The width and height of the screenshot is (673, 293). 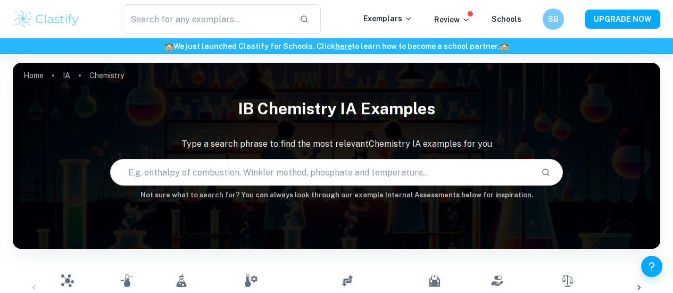 What do you see at coordinates (46, 19) in the screenshot?
I see `img: Clastify logo` at bounding box center [46, 19].